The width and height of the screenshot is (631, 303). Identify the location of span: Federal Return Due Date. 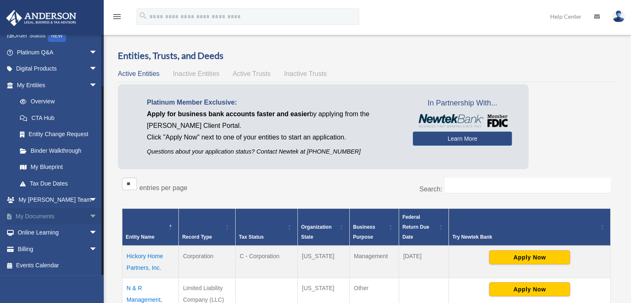
(415, 227).